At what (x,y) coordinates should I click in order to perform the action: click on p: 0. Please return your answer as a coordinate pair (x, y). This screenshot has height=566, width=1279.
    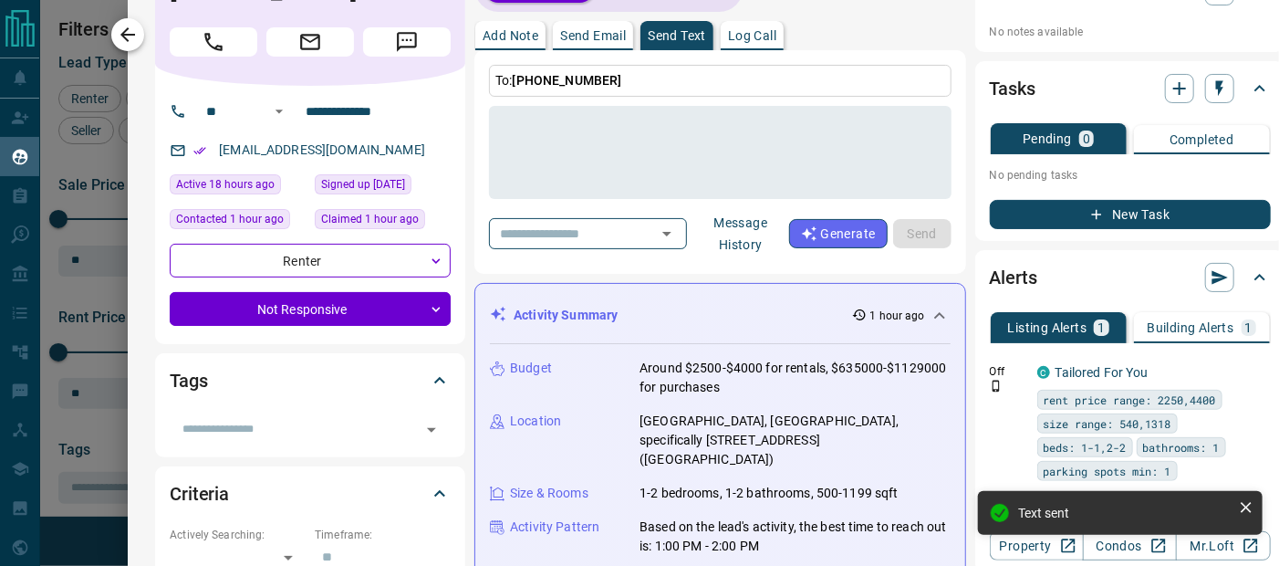
    Looking at the image, I should click on (1086, 139).